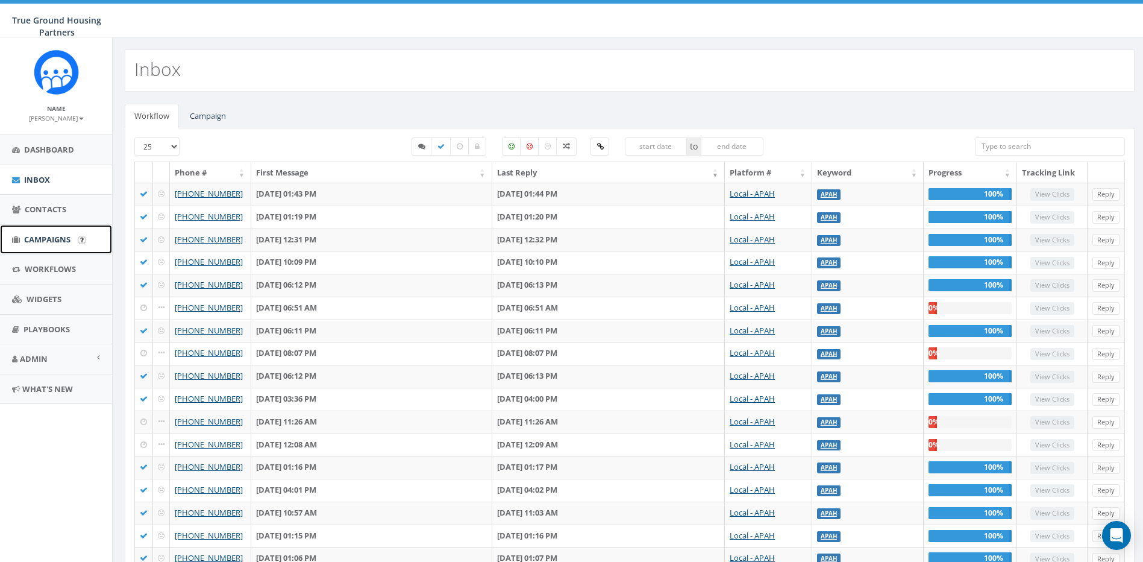 The height and width of the screenshot is (562, 1143). What do you see at coordinates (57, 26) in the screenshot?
I see `span: True Ground Housing Partners` at bounding box center [57, 26].